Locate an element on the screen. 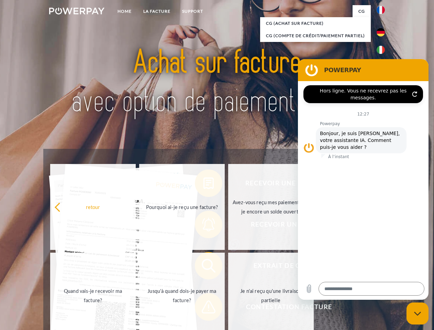  a: CG (Compte de crédit/paiement partiel) is located at coordinates (316, 36).